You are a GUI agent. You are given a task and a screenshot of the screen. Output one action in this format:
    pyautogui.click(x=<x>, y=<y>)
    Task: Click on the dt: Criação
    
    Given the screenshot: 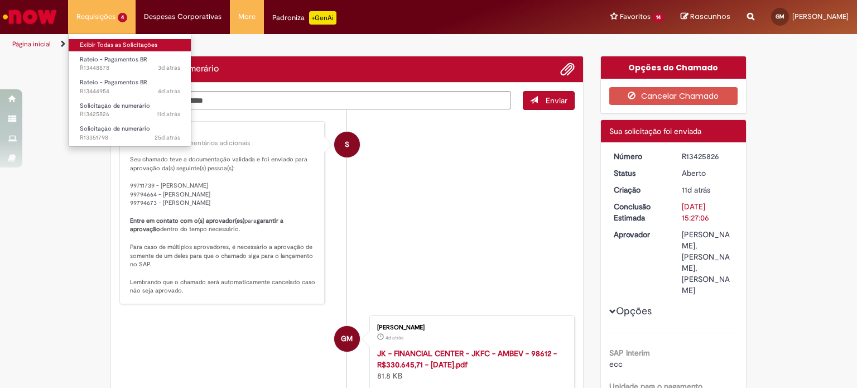 What is the action you would take?
    pyautogui.click(x=639, y=190)
    